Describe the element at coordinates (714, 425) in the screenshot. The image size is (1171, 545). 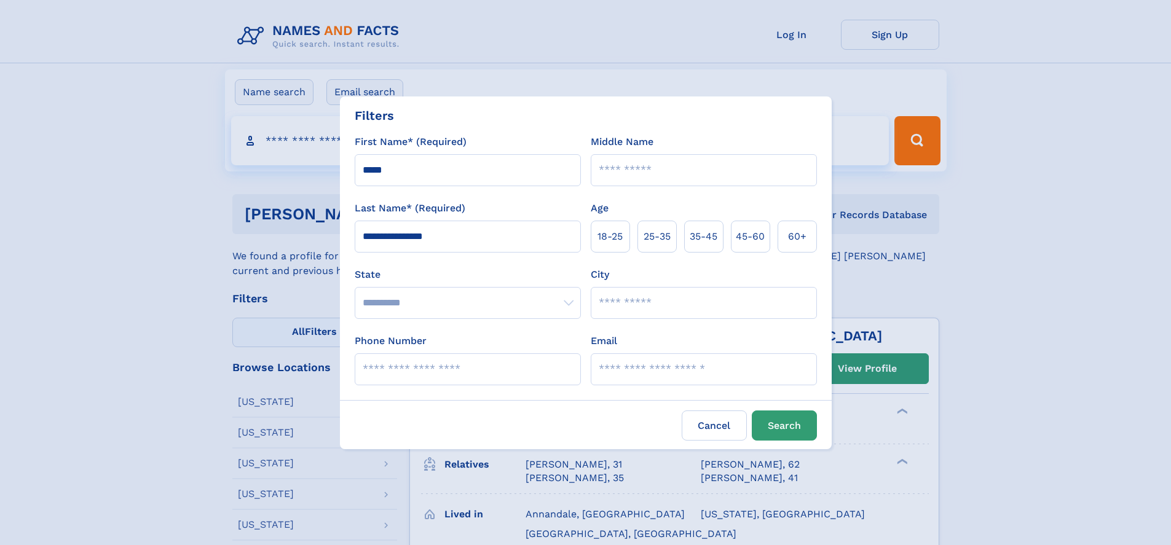
I see `label: Cancel` at that location.